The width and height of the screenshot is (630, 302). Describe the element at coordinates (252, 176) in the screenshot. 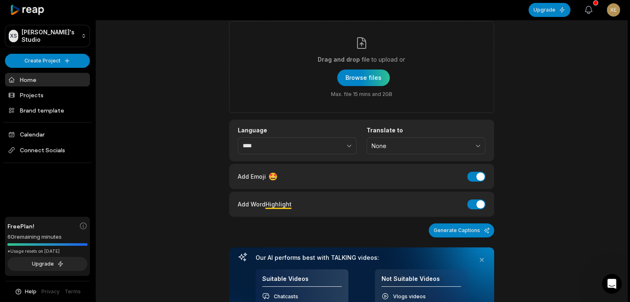

I see `span: Add Emoji` at that location.